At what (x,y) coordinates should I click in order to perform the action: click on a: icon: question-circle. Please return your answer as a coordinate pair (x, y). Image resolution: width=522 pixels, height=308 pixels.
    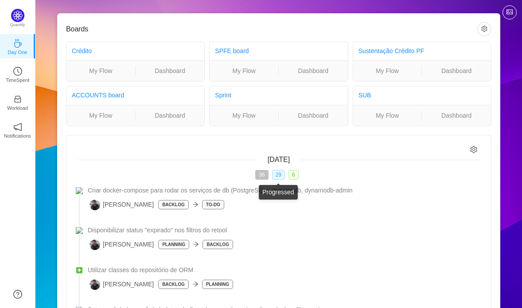
    Looking at the image, I should click on (18, 295).